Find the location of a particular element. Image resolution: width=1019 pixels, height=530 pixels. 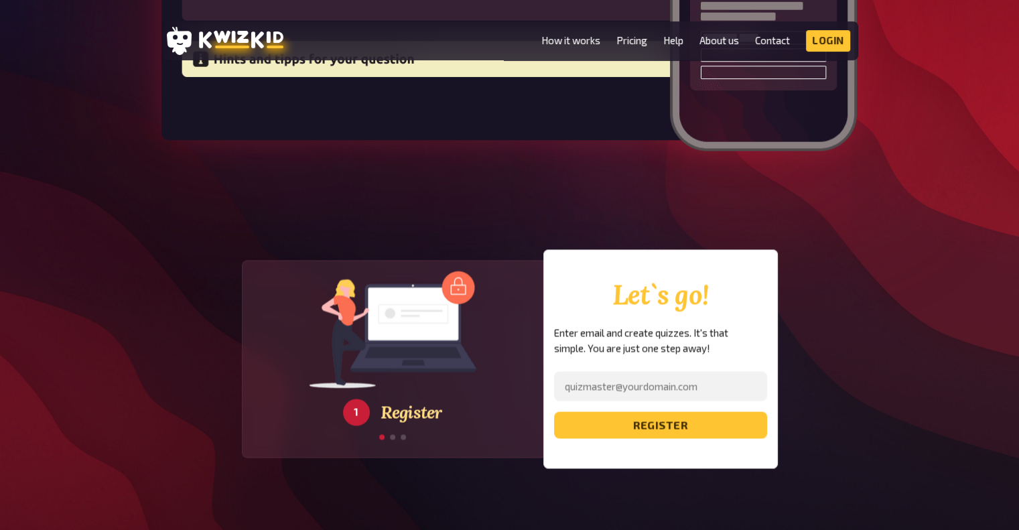

p: Enter email and create quizzes. It's that simple. You are just one step away! is located at coordinates (661, 340).